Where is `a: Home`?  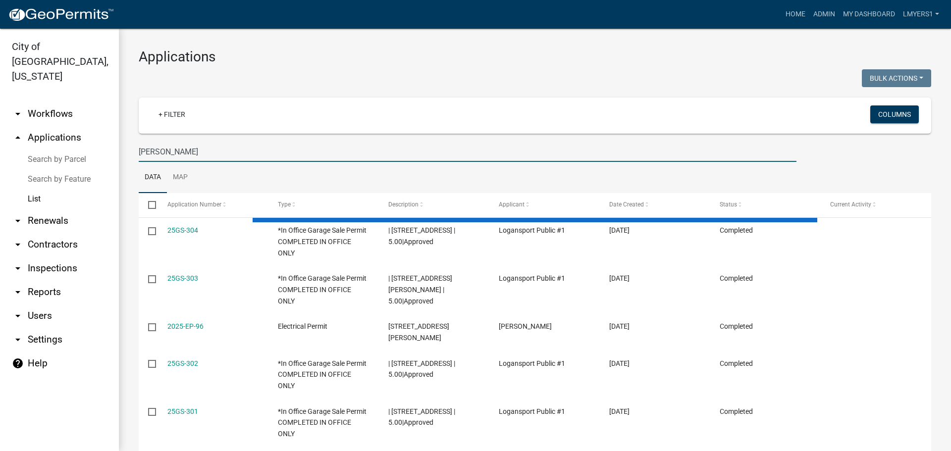 a: Home is located at coordinates (795, 14).